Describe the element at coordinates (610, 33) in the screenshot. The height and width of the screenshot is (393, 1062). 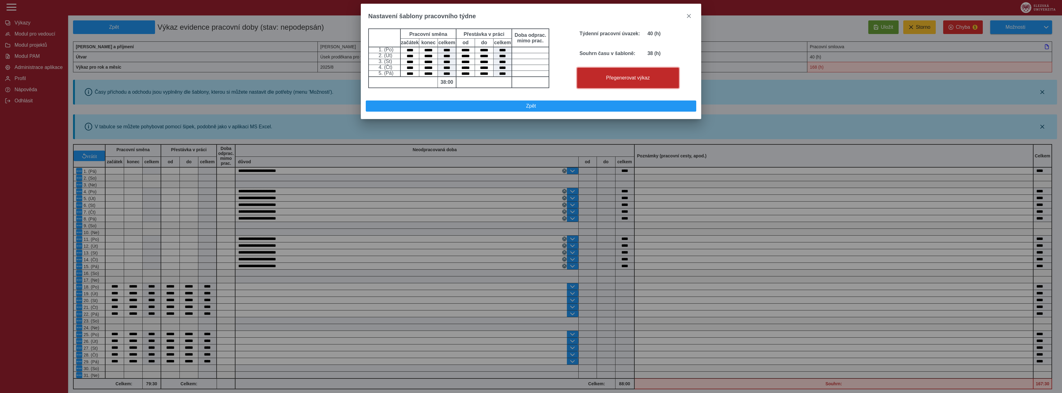
I see `b: Týdenní pracovní úvazek:` at that location.